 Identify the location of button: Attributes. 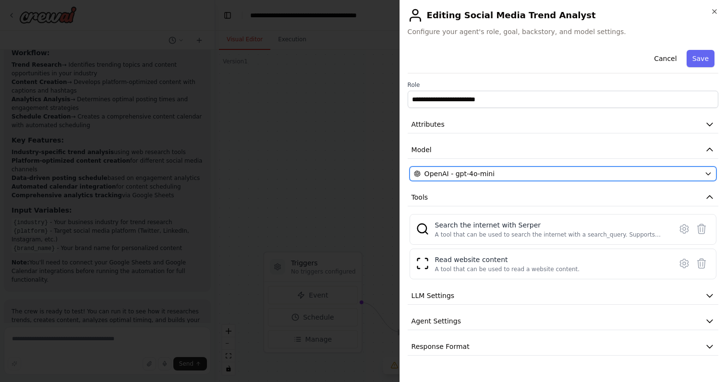
(563, 124).